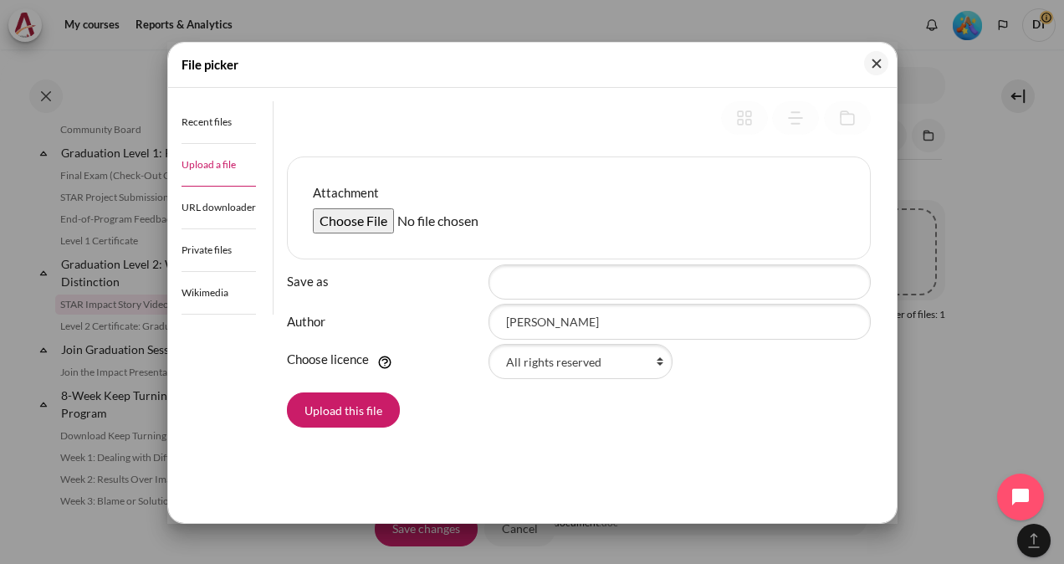 The image size is (1064, 564). Describe the element at coordinates (210, 64) in the screenshot. I see `h3: File picker` at that location.